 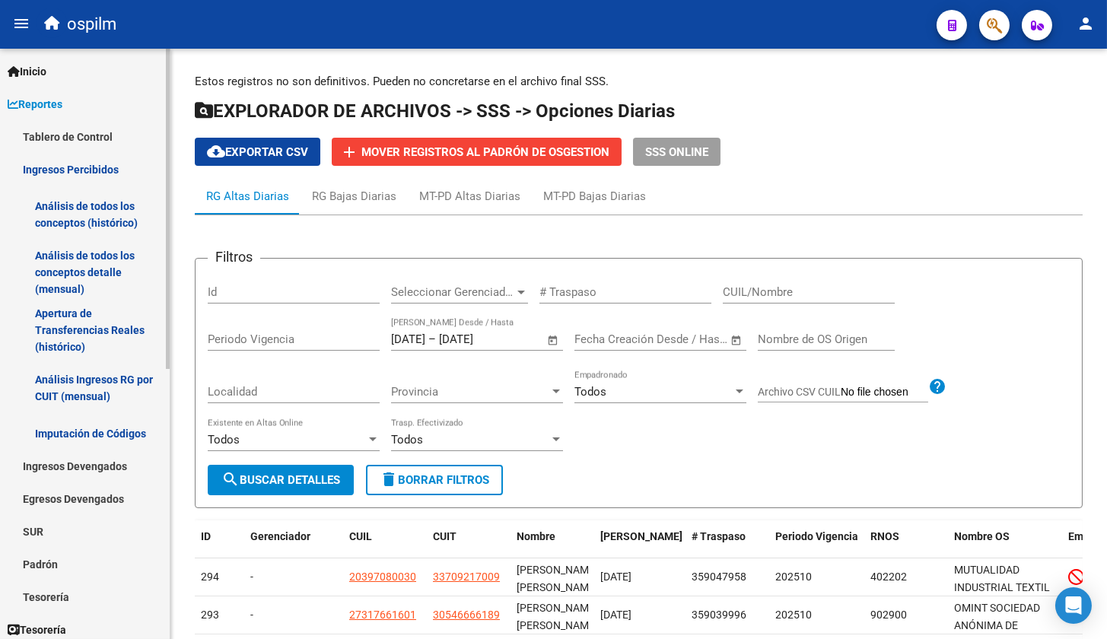 What do you see at coordinates (885, 536) in the screenshot?
I see `span: RNOS` at bounding box center [885, 536].